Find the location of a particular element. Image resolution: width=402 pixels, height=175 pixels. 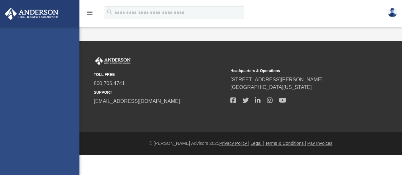

a: Legal | is located at coordinates (258, 143).